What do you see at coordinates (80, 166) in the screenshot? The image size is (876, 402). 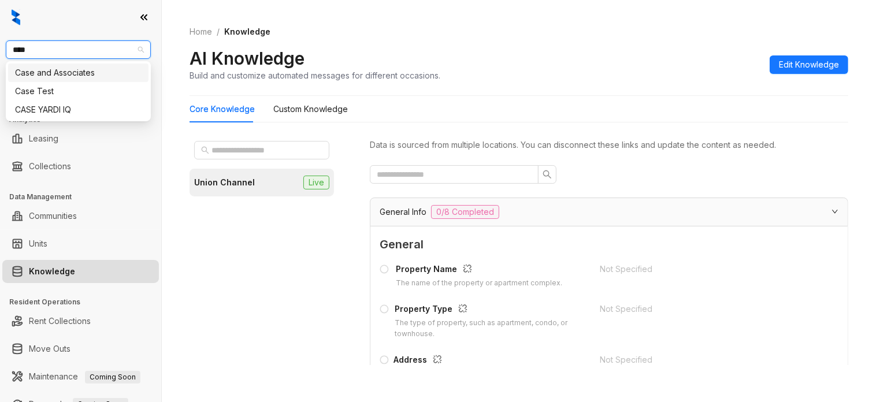 I see `li: Collections` at bounding box center [80, 166].